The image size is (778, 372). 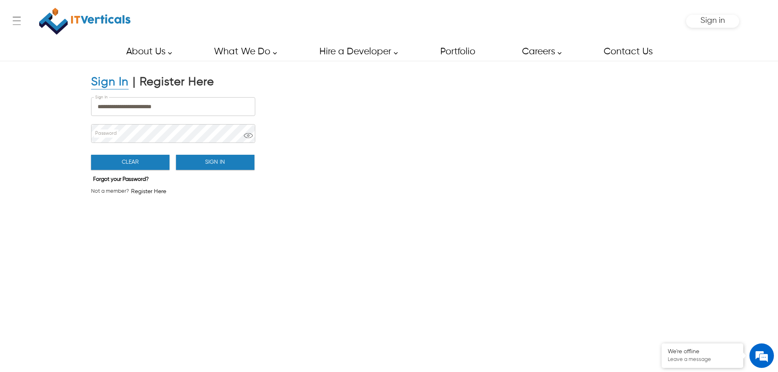 I want to click on div: Register Here, so click(x=177, y=82).